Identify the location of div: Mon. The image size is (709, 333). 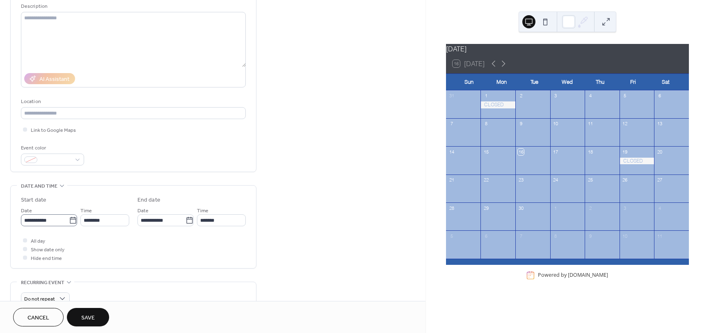
(502, 82).